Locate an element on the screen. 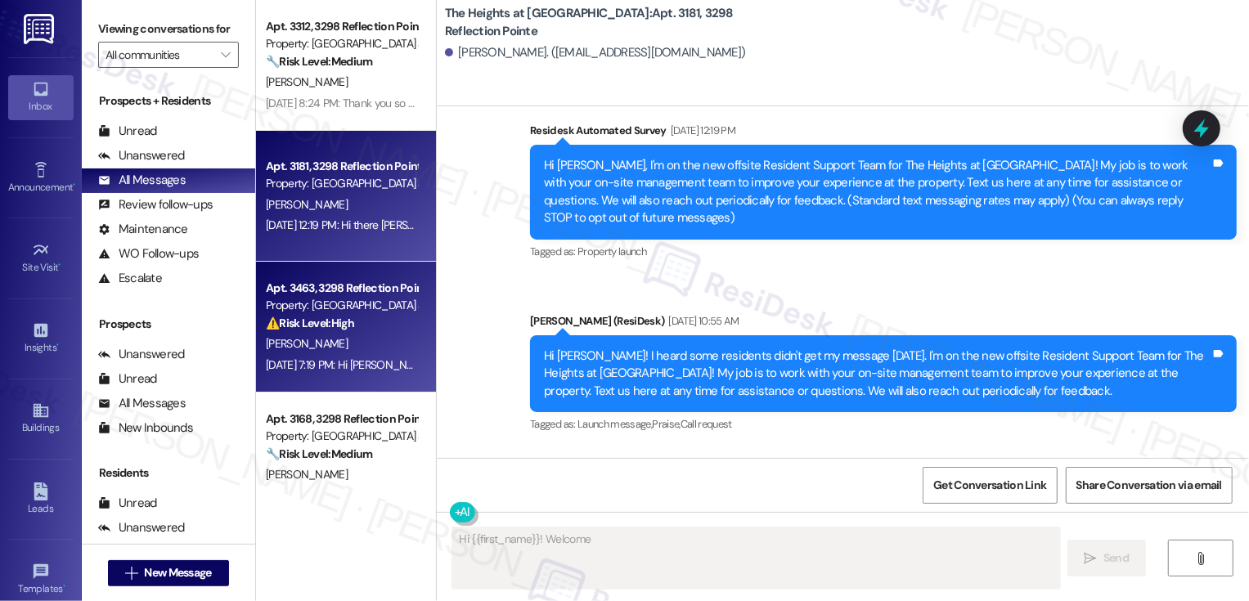  a: Insights • is located at coordinates (41, 339).